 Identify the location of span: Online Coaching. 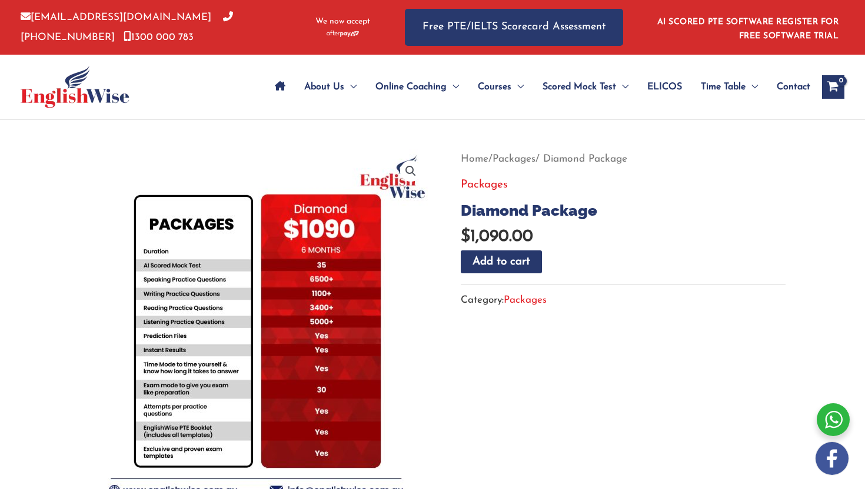
(411, 87).